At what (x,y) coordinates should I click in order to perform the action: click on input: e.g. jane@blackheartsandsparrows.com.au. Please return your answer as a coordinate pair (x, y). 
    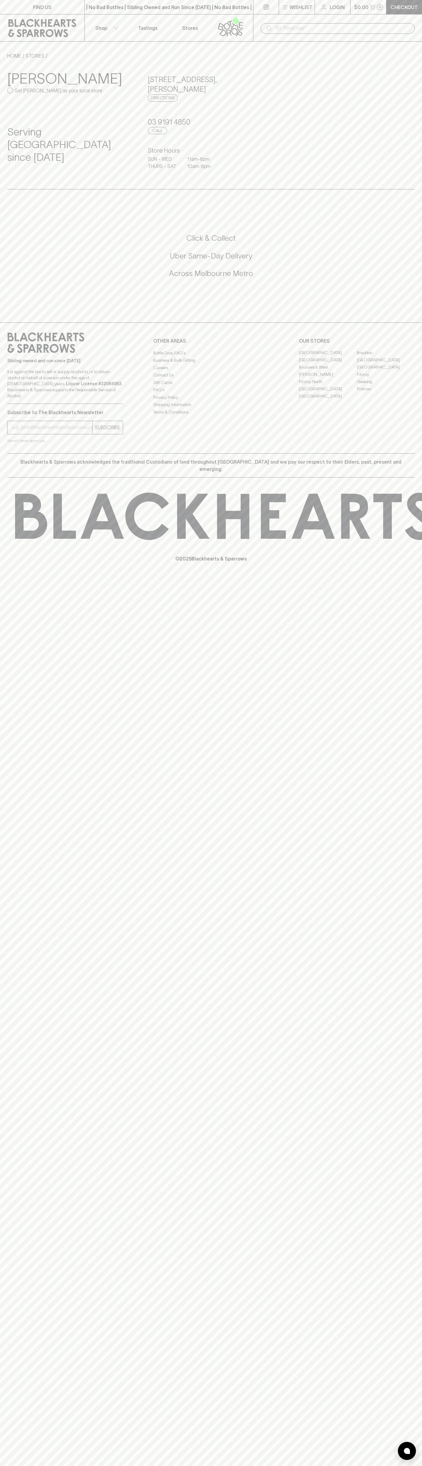
    Looking at the image, I should click on (52, 428).